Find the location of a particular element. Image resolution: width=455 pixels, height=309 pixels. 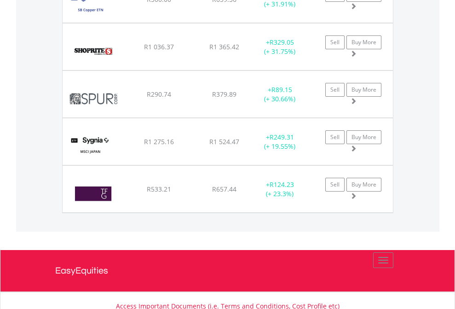

span: R1 365.42 is located at coordinates (224, 46).